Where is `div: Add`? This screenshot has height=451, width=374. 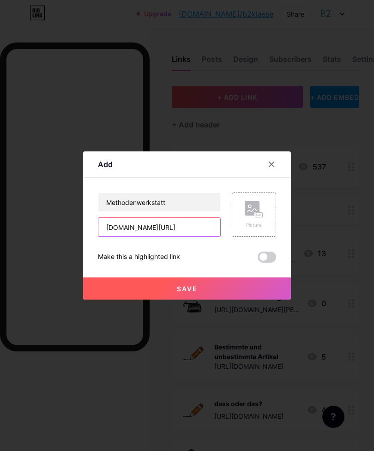 div: Add is located at coordinates (105, 164).